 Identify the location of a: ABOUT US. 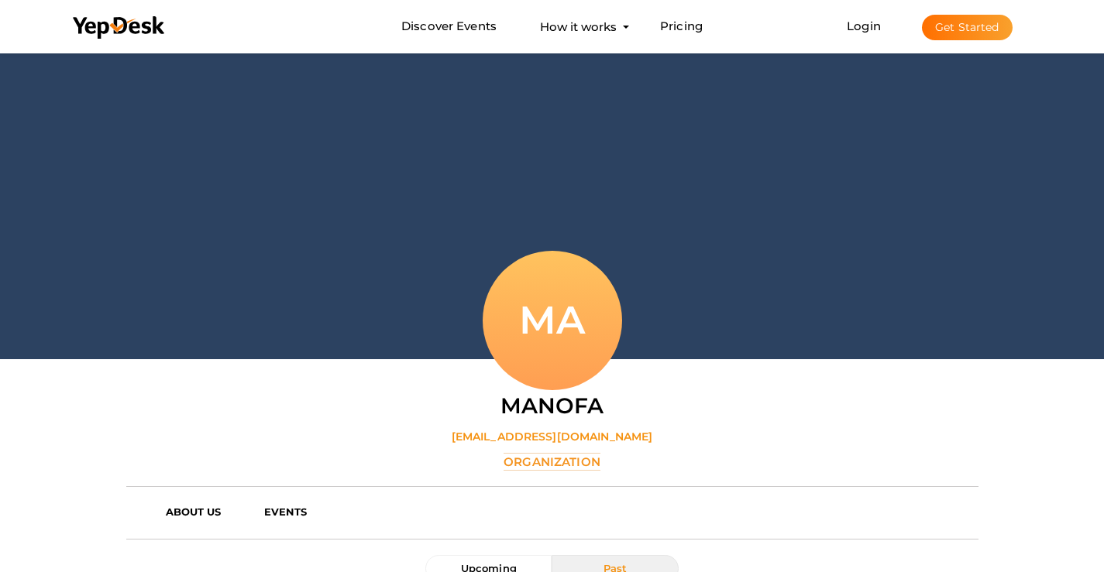
(203, 512).